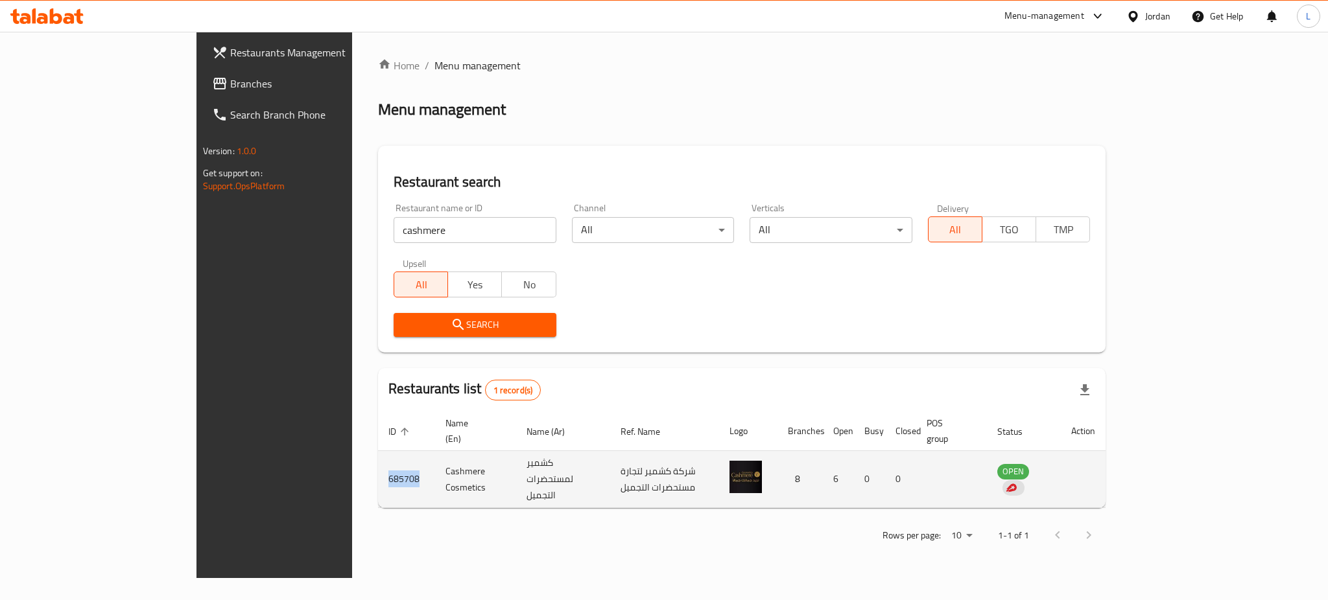  What do you see at coordinates (1011, 488) in the screenshot?
I see `img: delivery hero logo` at bounding box center [1011, 488].